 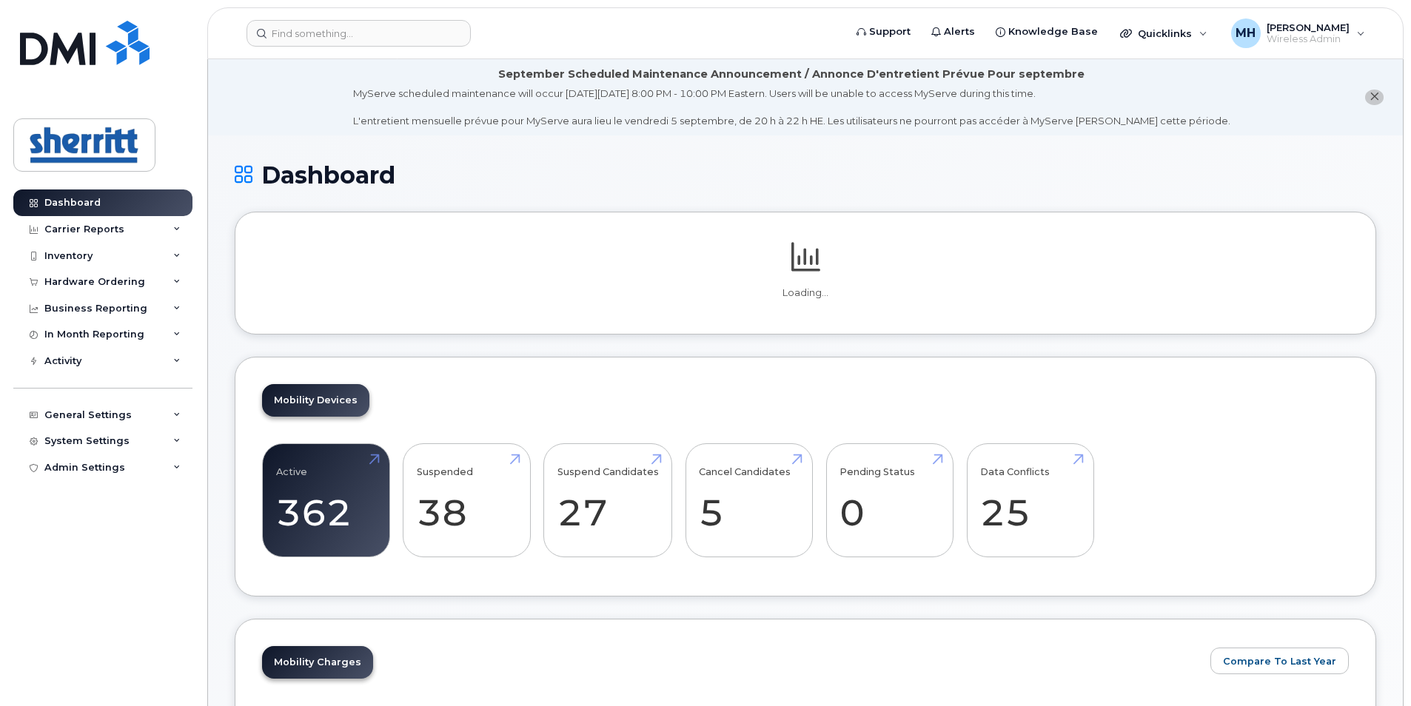 What do you see at coordinates (749, 501) in the screenshot?
I see `a: Cancel Candidates 5` at bounding box center [749, 501].